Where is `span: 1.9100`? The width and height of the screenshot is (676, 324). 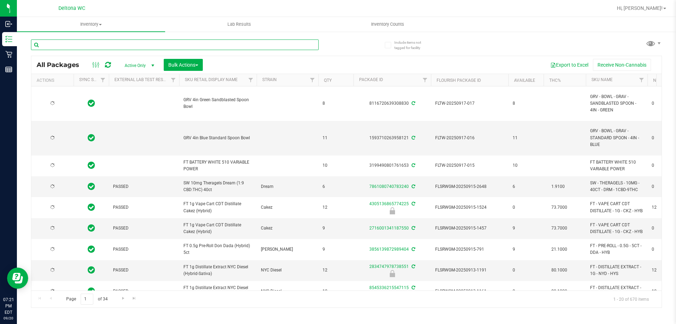
span: 1.9100 is located at coordinates (558, 186).